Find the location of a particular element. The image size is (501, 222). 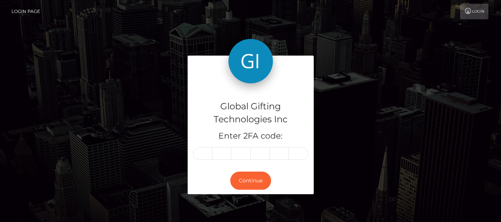

h5: Enter 2FA code: is located at coordinates (251, 136).